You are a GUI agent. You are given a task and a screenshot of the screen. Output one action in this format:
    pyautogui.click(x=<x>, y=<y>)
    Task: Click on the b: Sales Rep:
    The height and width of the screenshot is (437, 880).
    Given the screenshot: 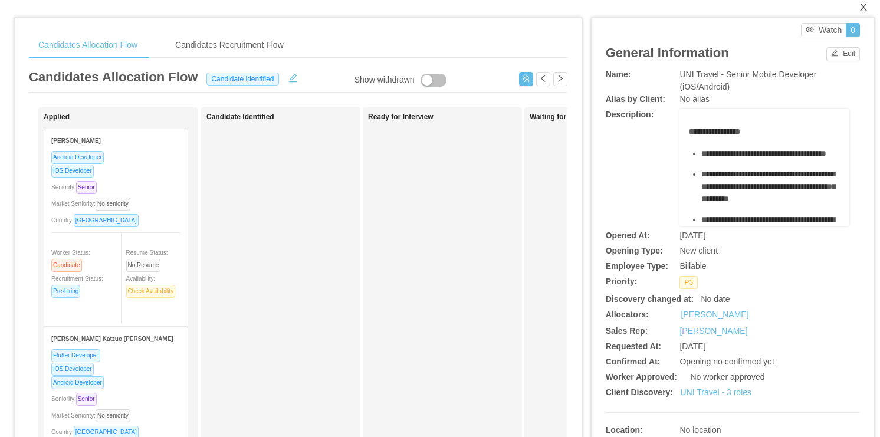 What is the action you would take?
    pyautogui.click(x=627, y=331)
    